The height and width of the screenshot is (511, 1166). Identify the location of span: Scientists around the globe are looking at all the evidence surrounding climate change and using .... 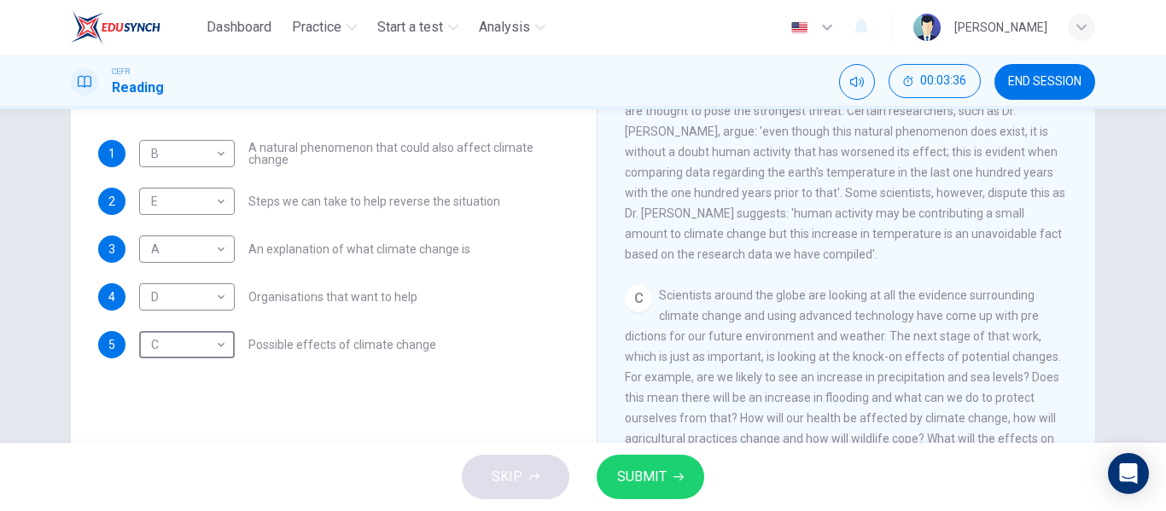
(842, 398).